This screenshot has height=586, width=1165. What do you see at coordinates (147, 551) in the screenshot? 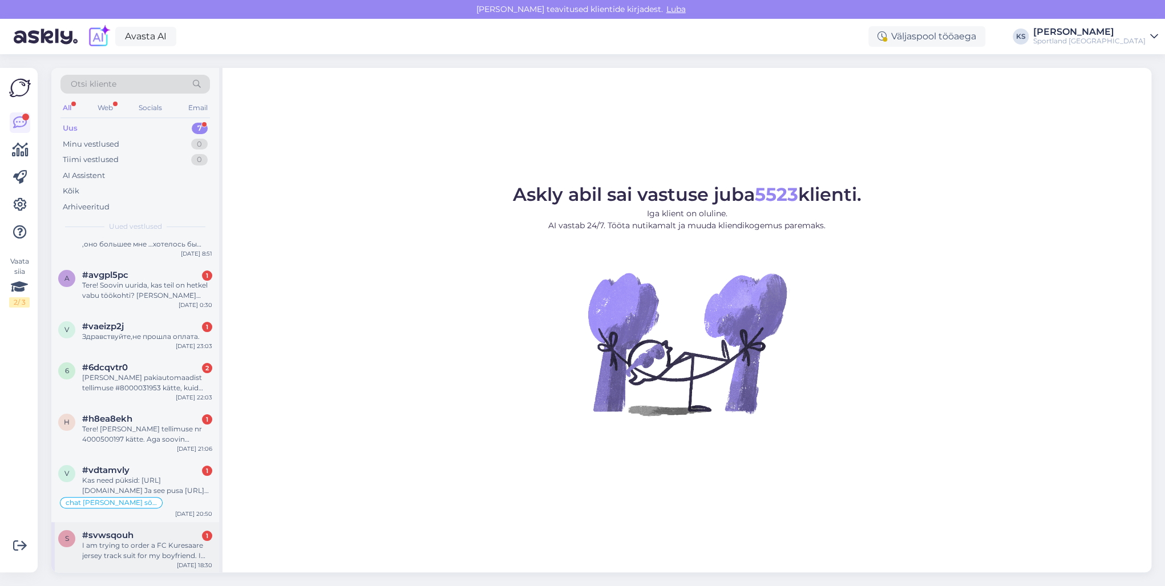
I see `div: I am trying to order a FC Kuresaare jersey track suit for my boyfriend. I need it shipped to the ...` at bounding box center [147, 551].